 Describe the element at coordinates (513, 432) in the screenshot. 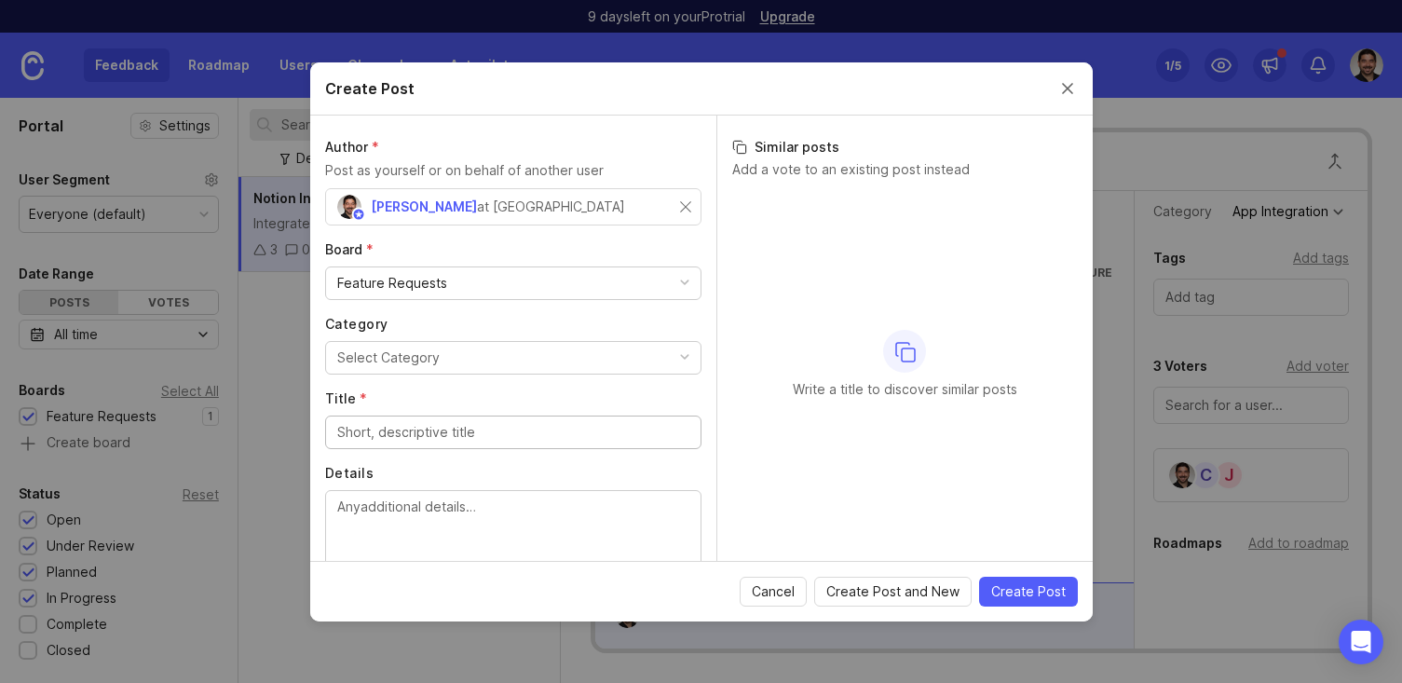

I see `input: Short, descriptive title` at that location.